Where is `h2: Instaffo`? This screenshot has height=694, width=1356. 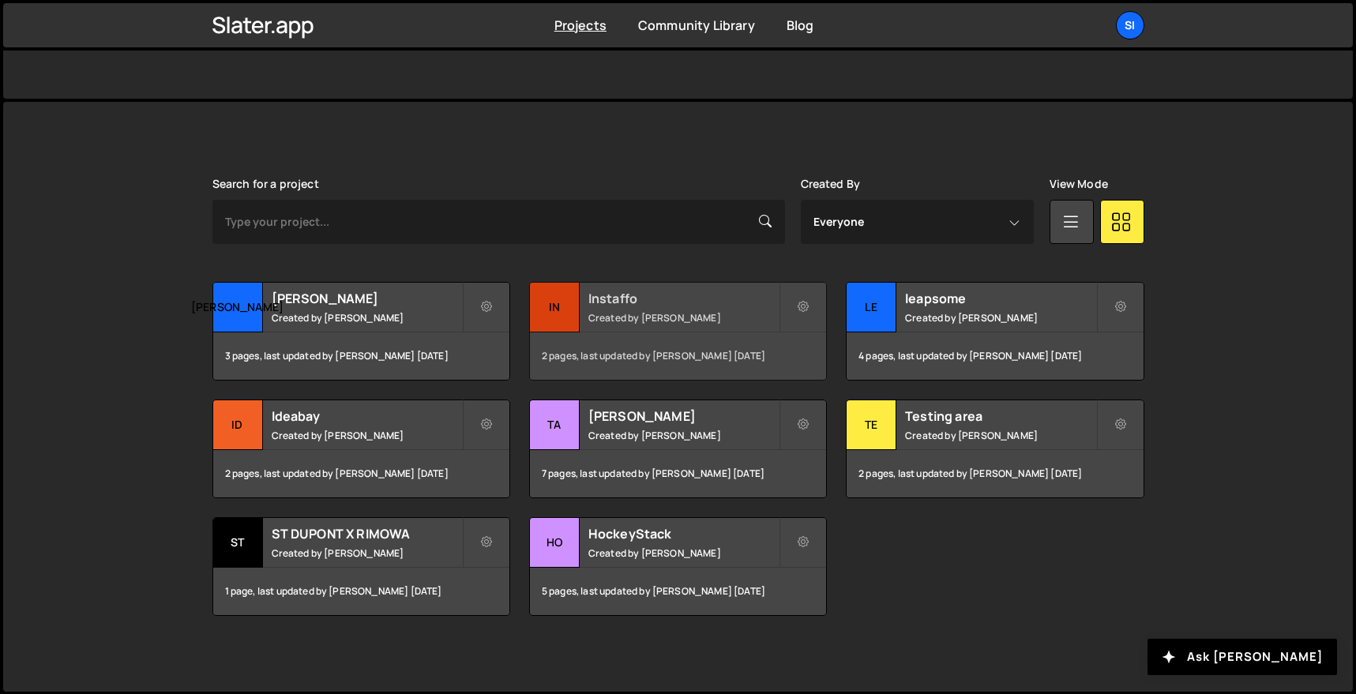
h2: Instaffo is located at coordinates (683, 299).